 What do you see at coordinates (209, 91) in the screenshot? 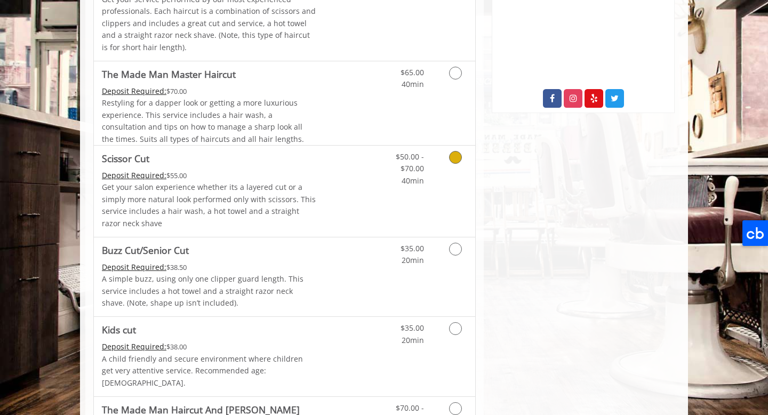
I see `div: $70.00` at bounding box center [209, 91].